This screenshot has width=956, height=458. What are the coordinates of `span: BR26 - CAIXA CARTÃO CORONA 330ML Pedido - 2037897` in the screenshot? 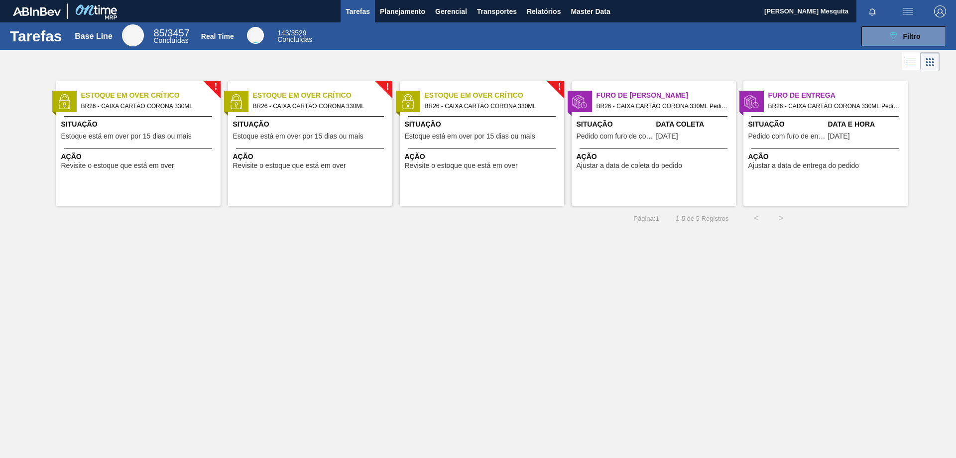 It's located at (662, 106).